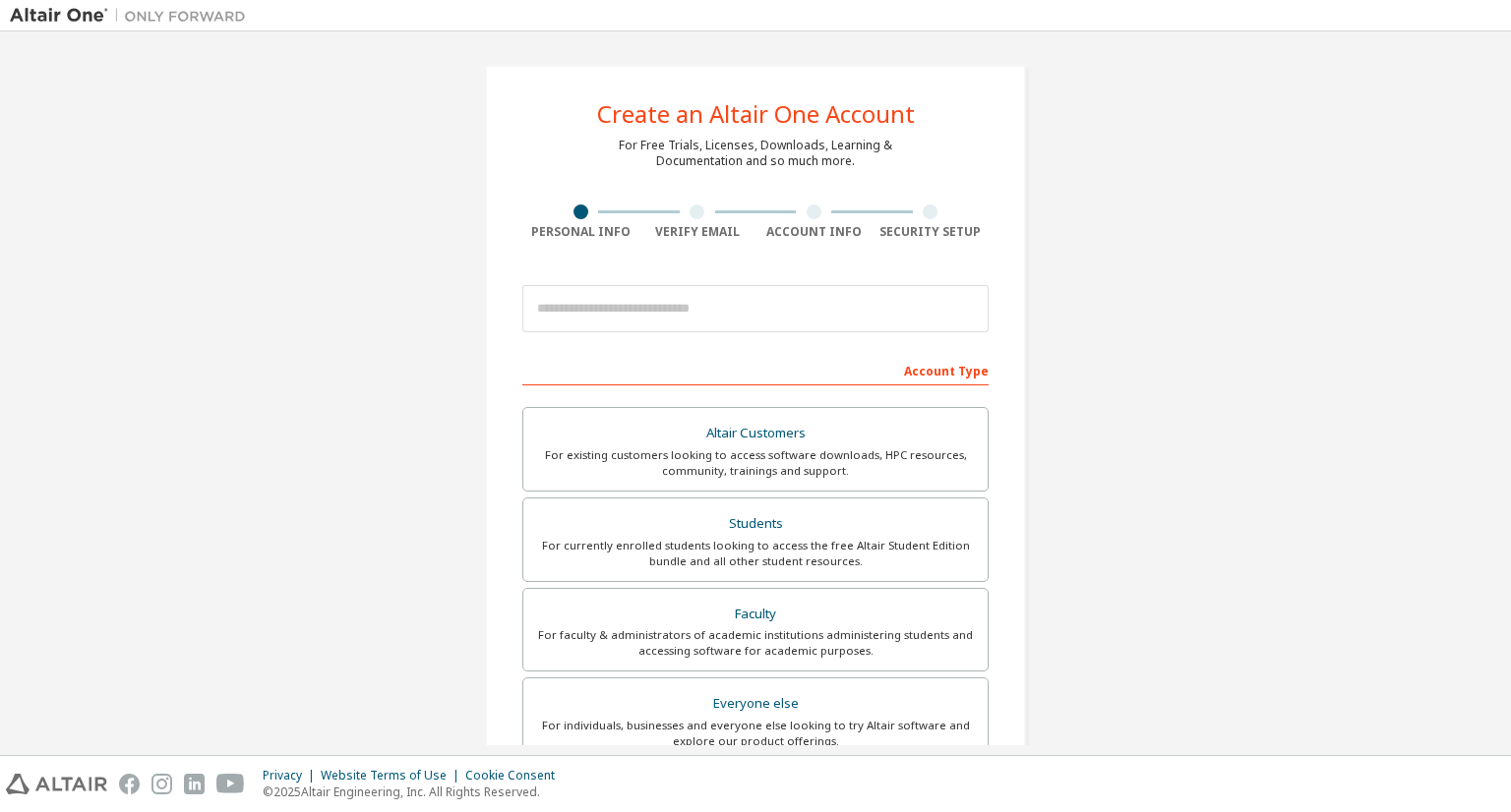 This screenshot has width=1511, height=812. I want to click on div: Security Setup, so click(930, 232).